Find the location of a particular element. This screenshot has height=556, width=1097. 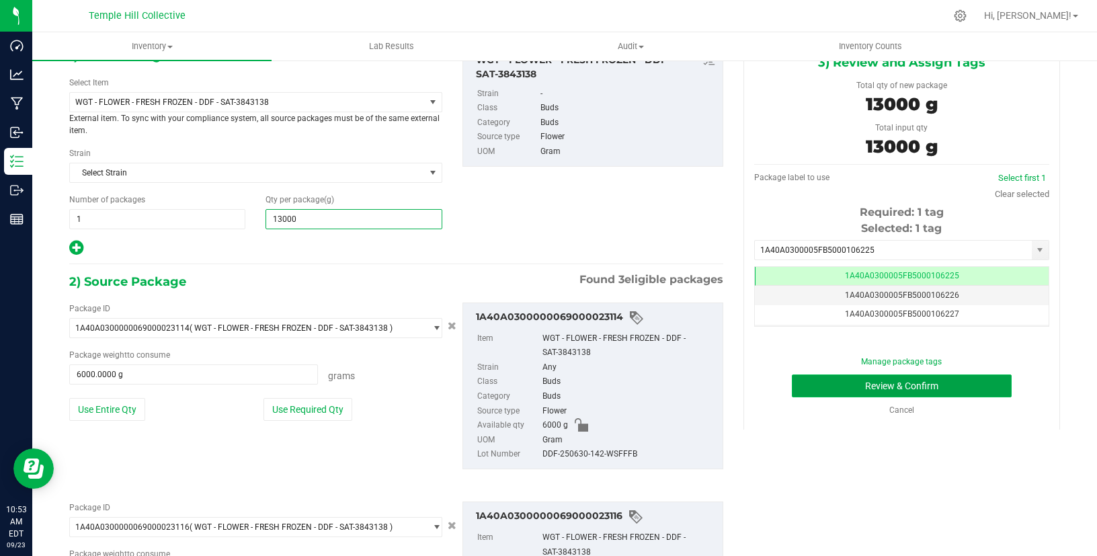

a: Lab Results is located at coordinates (391, 46).